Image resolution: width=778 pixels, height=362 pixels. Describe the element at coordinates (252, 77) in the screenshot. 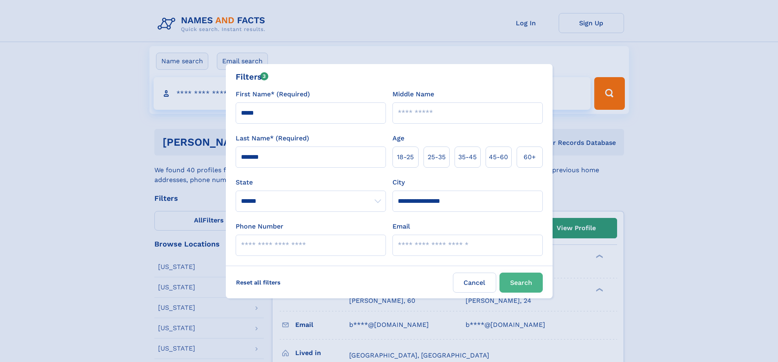

I see `div: Filters` at that location.